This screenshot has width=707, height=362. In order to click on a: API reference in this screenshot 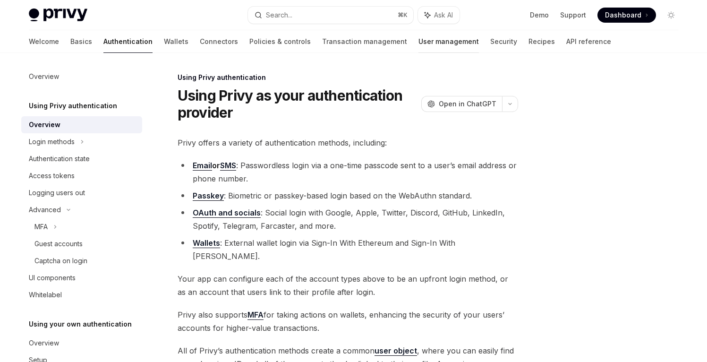, I will do `click(588, 42)`.